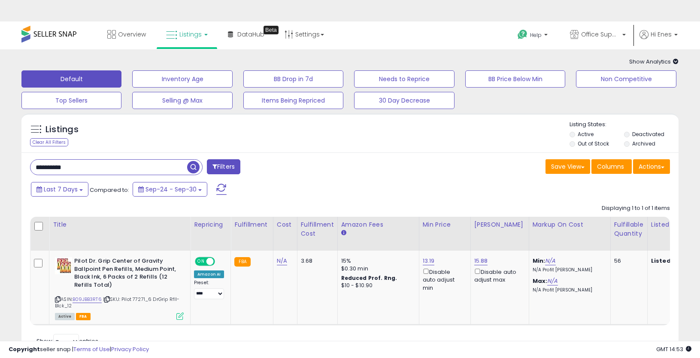 The height and width of the screenshot is (358, 700). What do you see at coordinates (210, 225) in the screenshot?
I see `div: Repricing` at bounding box center [210, 225].